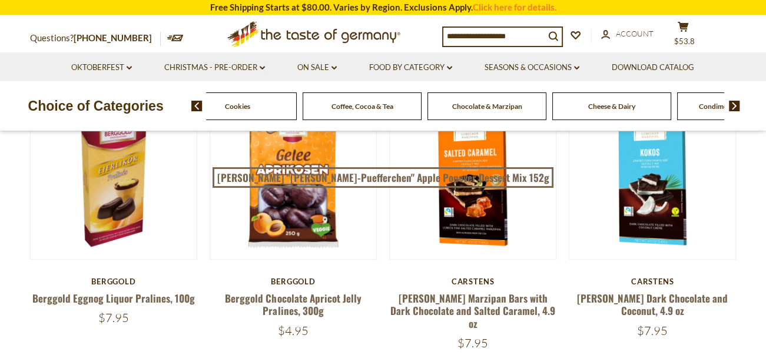 This screenshot has width=766, height=355. What do you see at coordinates (410, 68) in the screenshot?
I see `a: Food By Category` at bounding box center [410, 68].